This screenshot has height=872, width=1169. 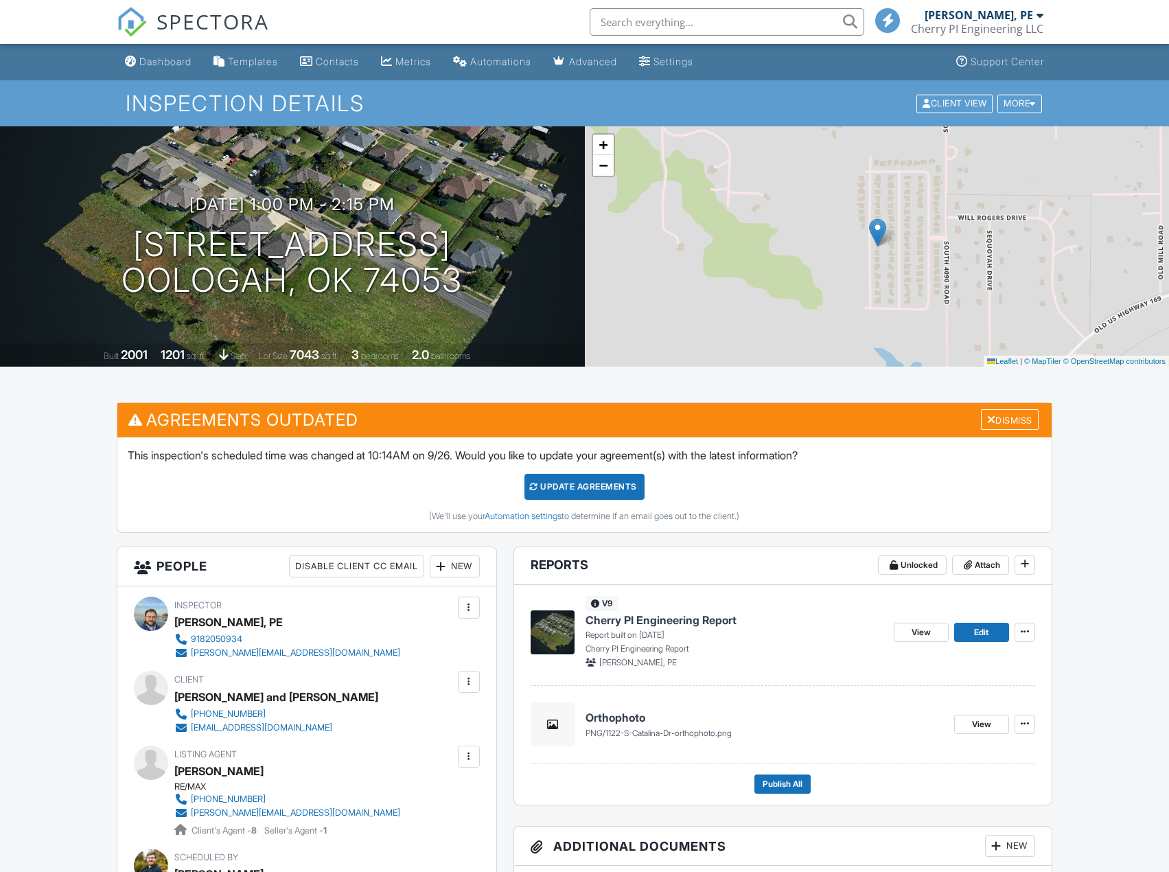 I want to click on span: slab, so click(x=238, y=356).